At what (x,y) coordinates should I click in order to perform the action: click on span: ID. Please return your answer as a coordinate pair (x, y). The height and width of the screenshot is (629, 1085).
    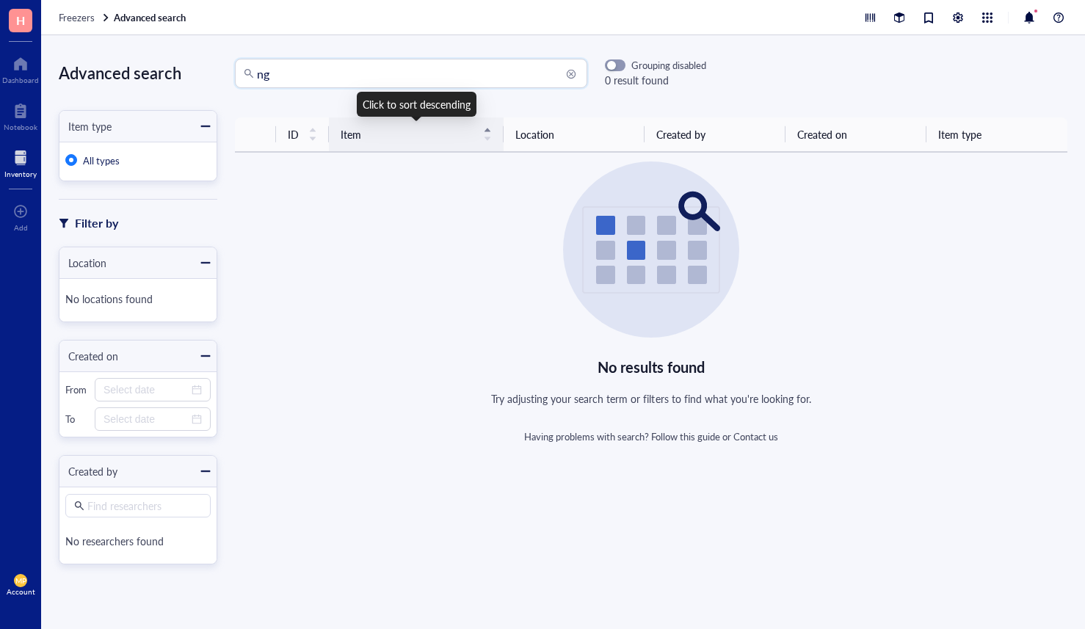
    Looking at the image, I should click on (294, 134).